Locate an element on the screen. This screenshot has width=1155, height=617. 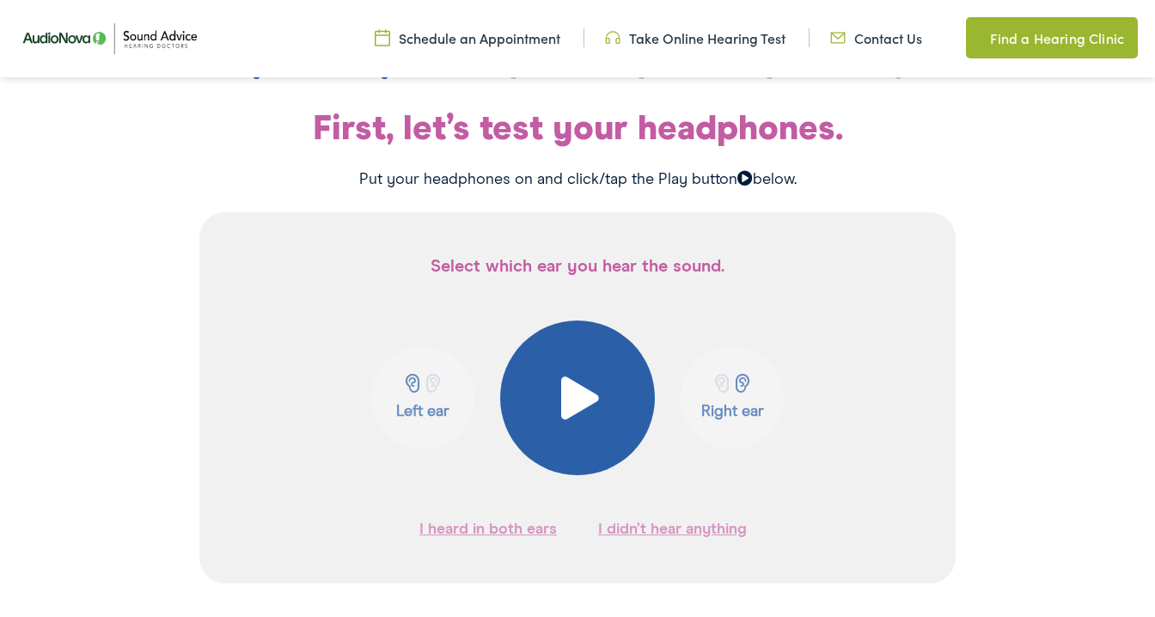
img: Headphone icon in a unique green color, suggesting audio-related services or features. is located at coordinates (612, 38).